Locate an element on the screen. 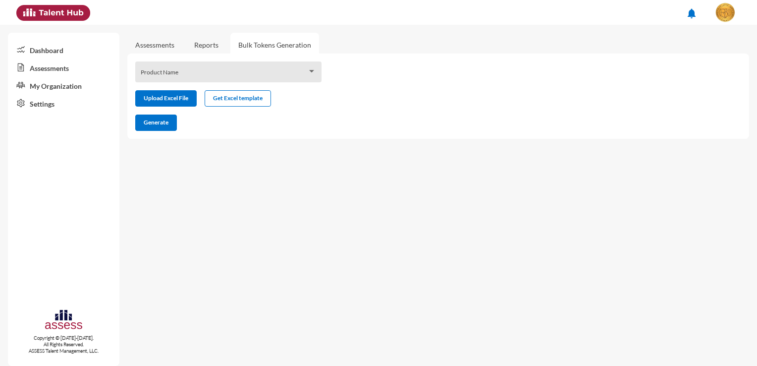 The image size is (757, 366). a: Bulk Tokens Generation is located at coordinates (274, 45).